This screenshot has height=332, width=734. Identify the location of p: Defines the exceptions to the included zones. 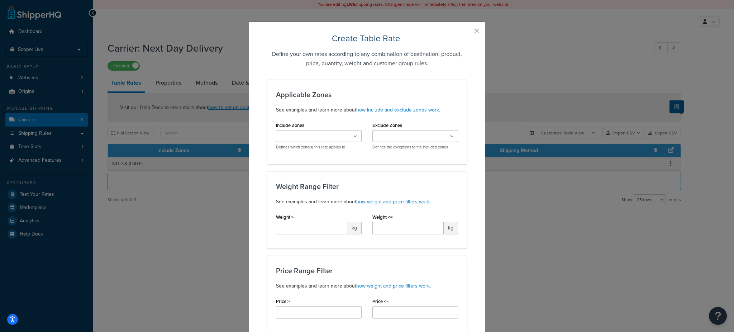
(415, 147).